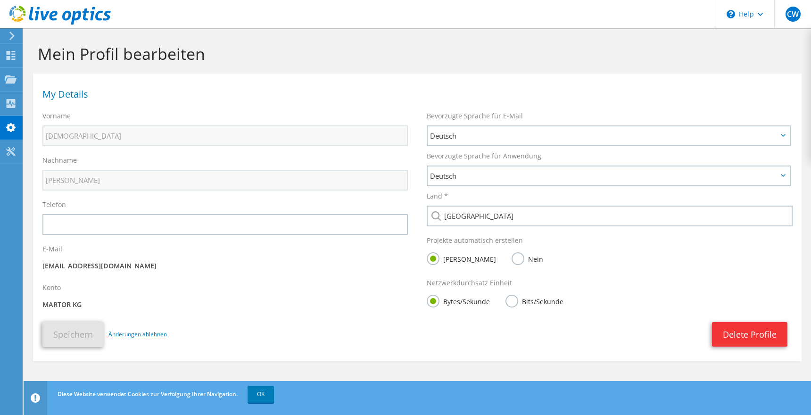  I want to click on label: E-Mail, so click(52, 249).